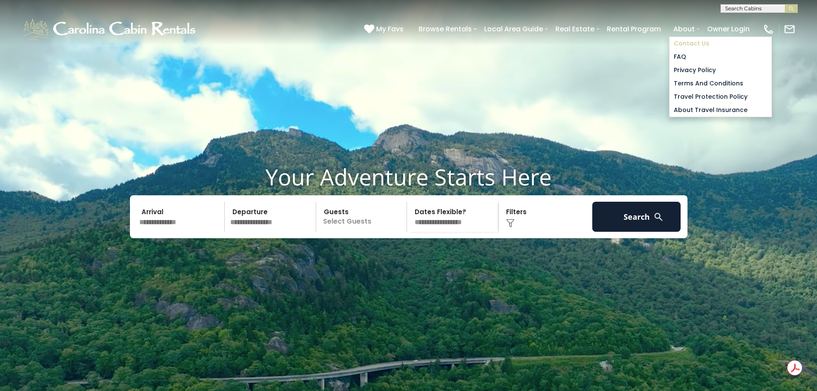  Describe the element at coordinates (769, 29) in the screenshot. I see `img: phone-regular-white.png` at that location.